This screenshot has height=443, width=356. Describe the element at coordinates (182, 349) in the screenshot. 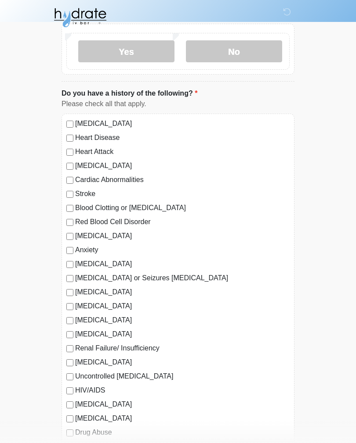

I see `label: Renal Failure/ Insufficiency` at that location.